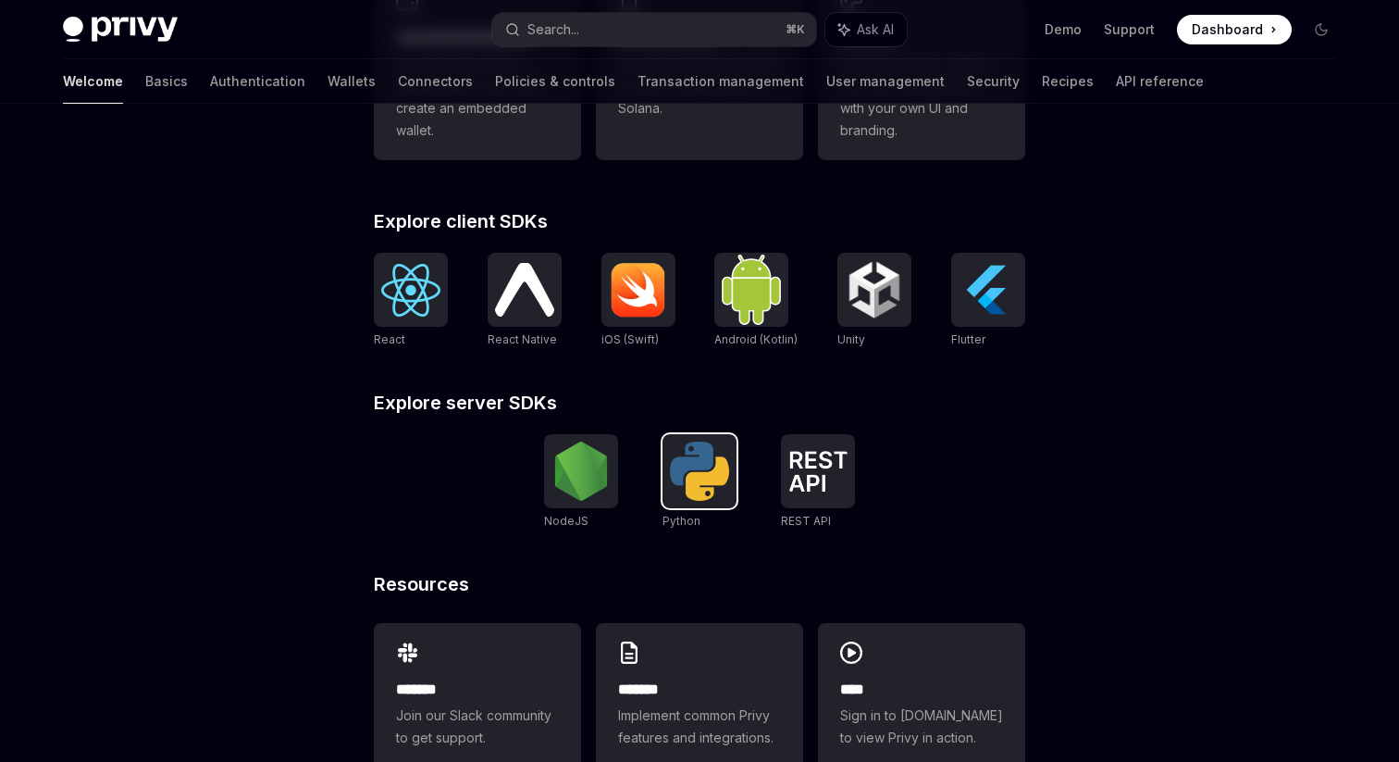  Describe the element at coordinates (654, 30) in the screenshot. I see `button: Search...⌘K` at that location.